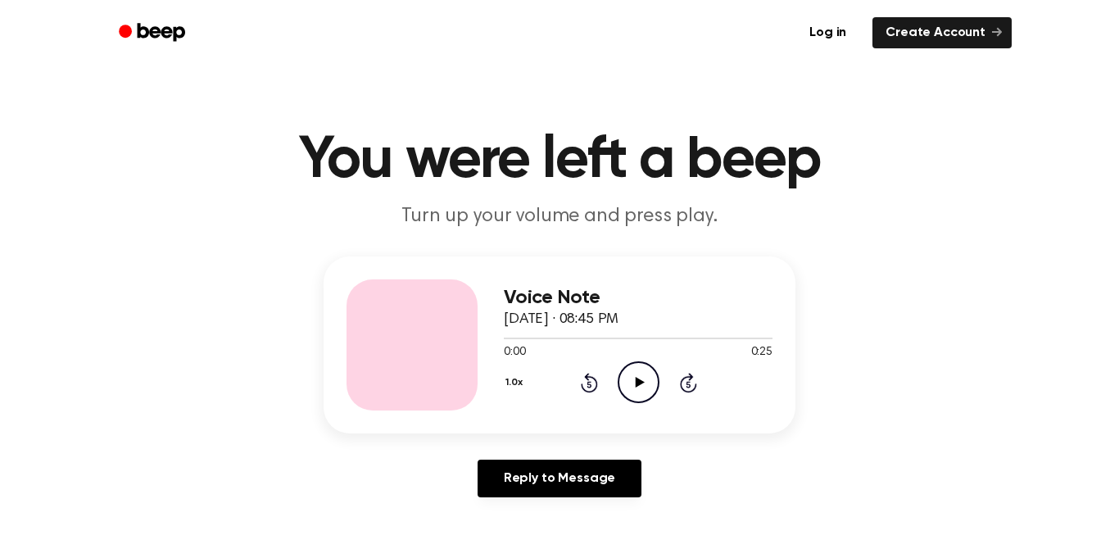 The image size is (1119, 558). I want to click on a: Create Account, so click(942, 33).